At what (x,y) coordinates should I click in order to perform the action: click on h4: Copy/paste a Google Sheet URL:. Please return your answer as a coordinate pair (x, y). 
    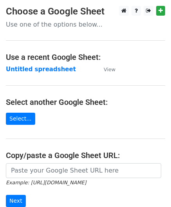
    Looking at the image, I should click on (85, 156).